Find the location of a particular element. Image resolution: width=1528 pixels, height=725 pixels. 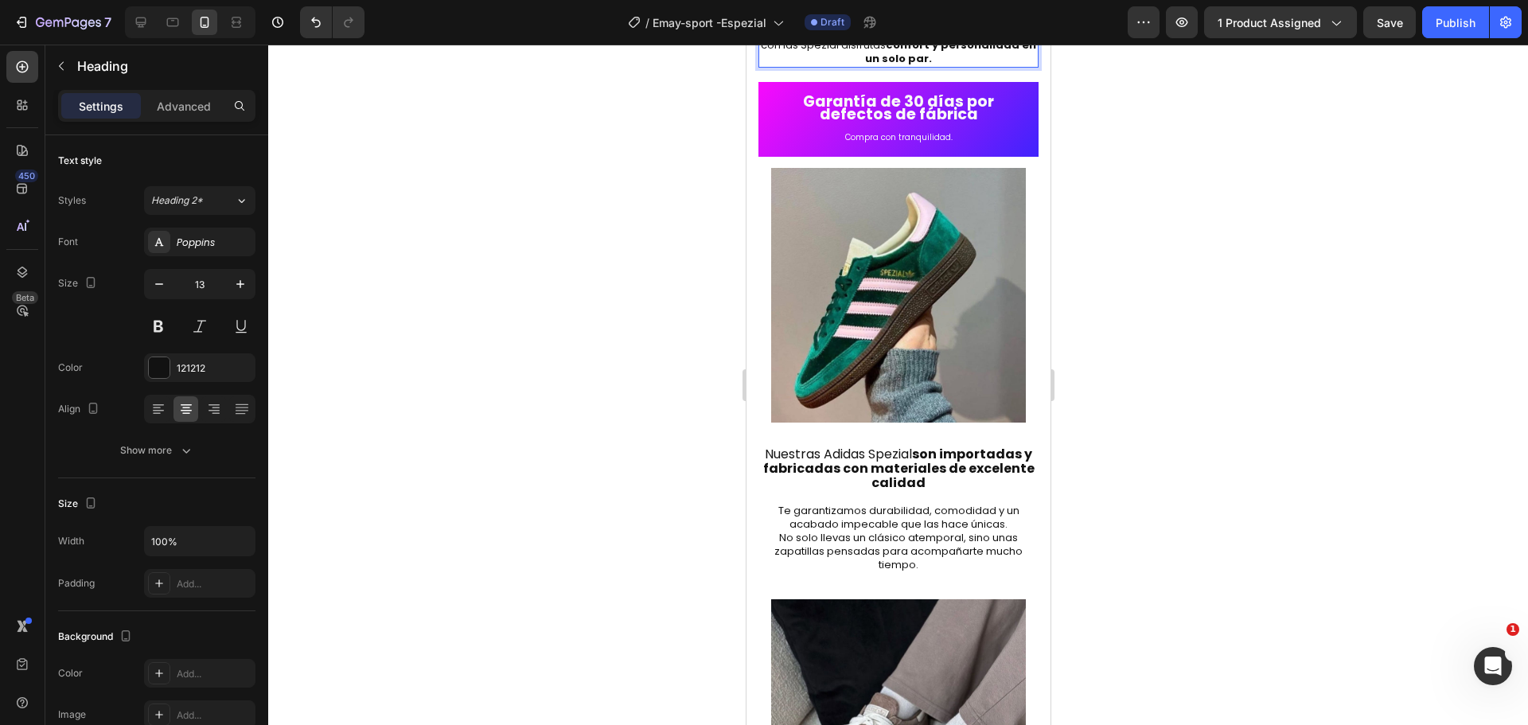

div: Publish is located at coordinates (1456, 22).